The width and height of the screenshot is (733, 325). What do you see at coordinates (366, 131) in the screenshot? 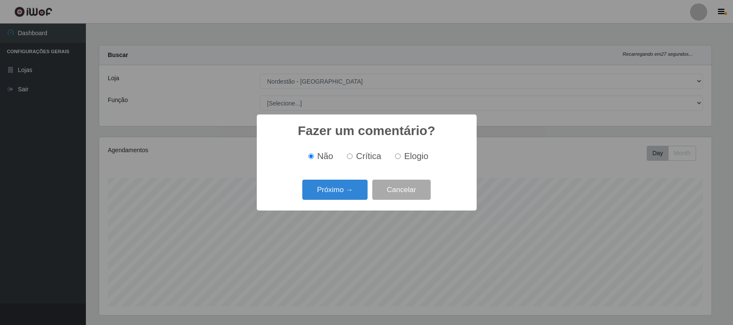
I see `h2: Fazer um comentário?` at bounding box center [366, 131].